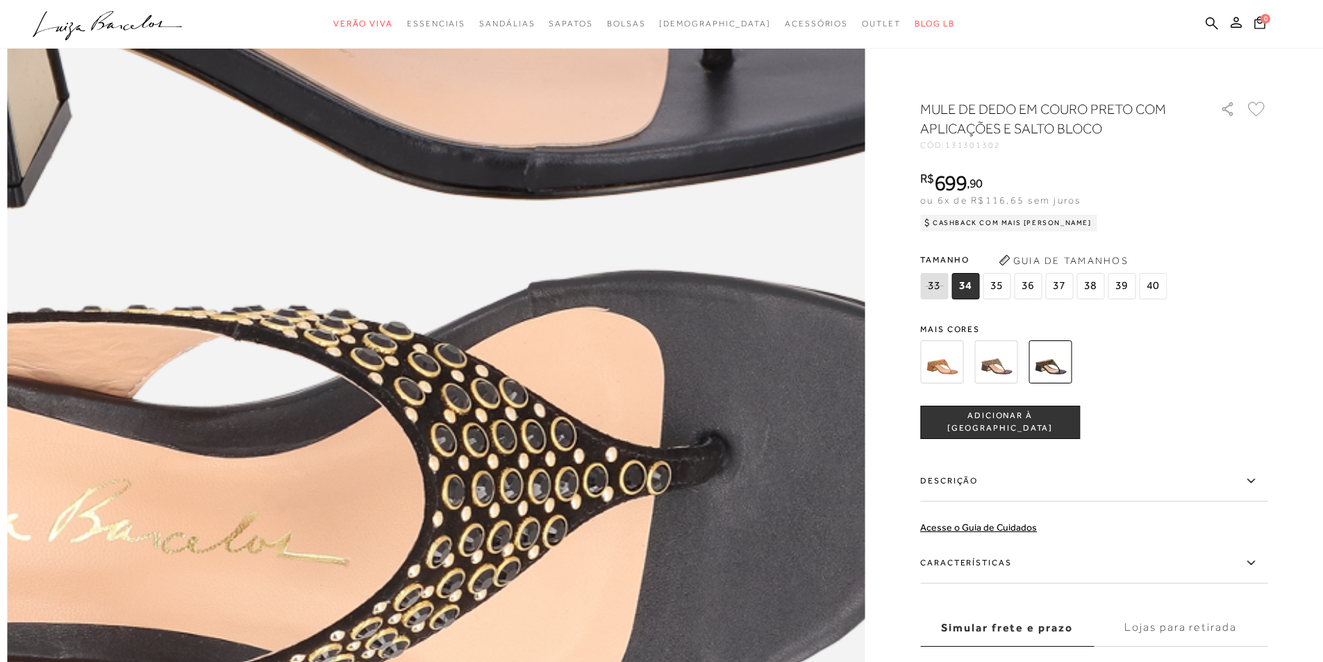  I want to click on span: Sapatos, so click(570, 24).